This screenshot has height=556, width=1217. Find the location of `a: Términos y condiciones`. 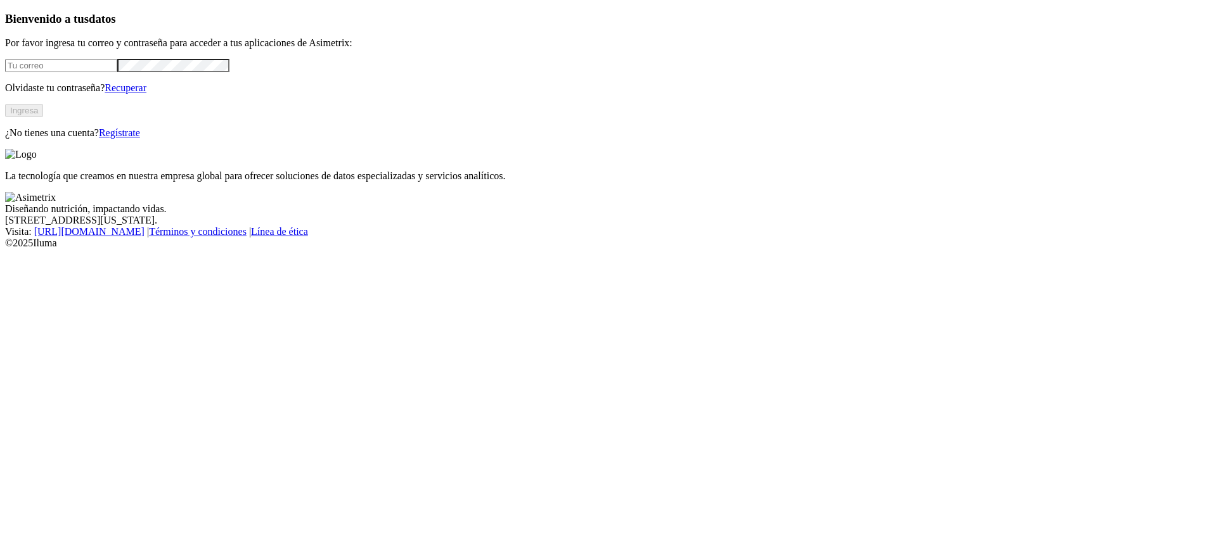

a: Términos y condiciones is located at coordinates (198, 231).